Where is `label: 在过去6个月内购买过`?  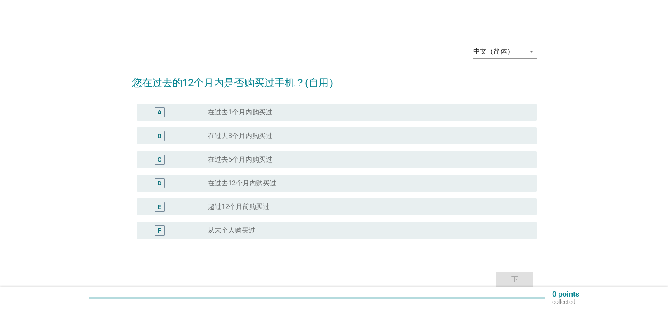 label: 在过去6个月内购买过 is located at coordinates (240, 160).